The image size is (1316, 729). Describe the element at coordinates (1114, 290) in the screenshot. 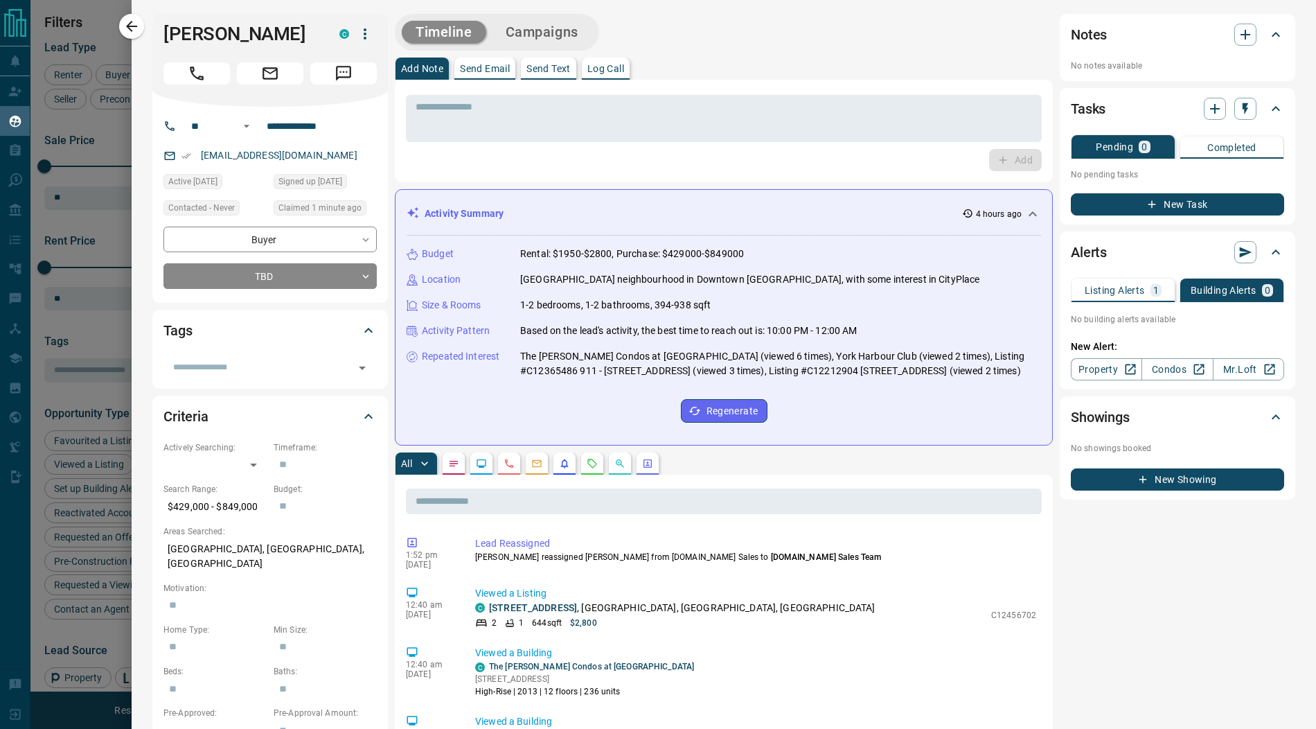

I see `p: Listing Alerts` at that location.